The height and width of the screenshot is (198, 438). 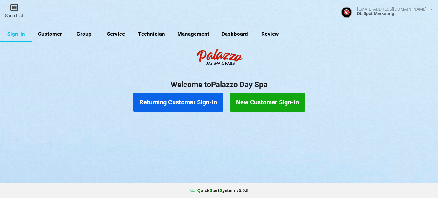 What do you see at coordinates (152, 34) in the screenshot?
I see `a: Technician` at bounding box center [152, 34].